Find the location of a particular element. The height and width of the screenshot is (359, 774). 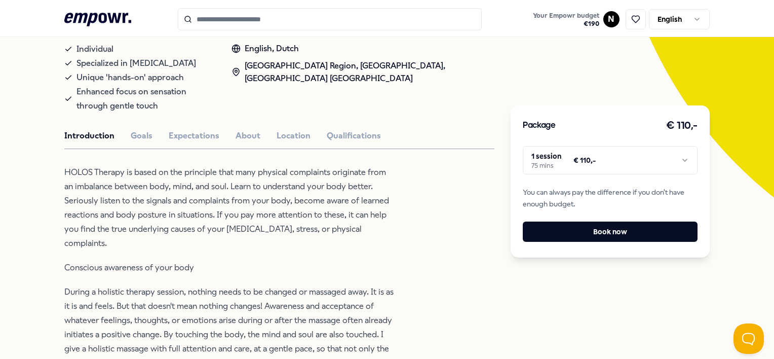

button: Your Empowr budget€190 is located at coordinates (566, 20).